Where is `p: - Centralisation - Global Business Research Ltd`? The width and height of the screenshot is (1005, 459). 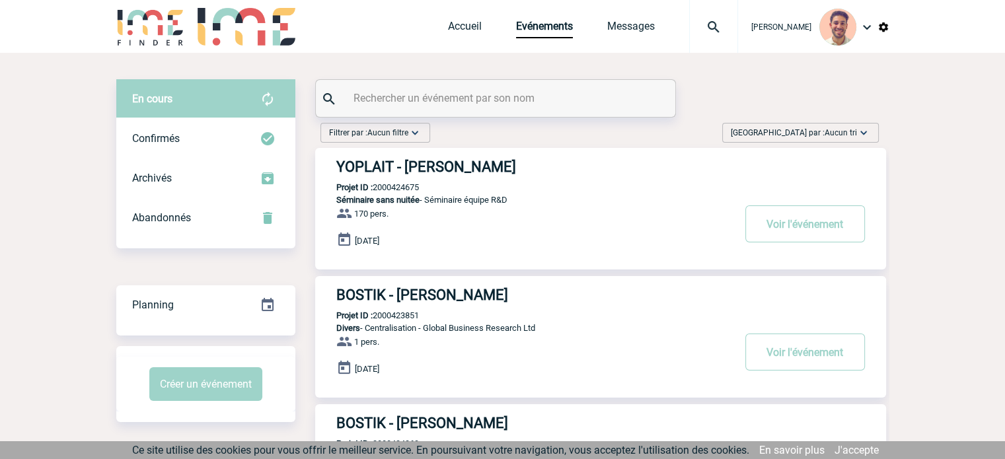
p: - Centralisation - Global Business Research Ltd is located at coordinates (524, 328).